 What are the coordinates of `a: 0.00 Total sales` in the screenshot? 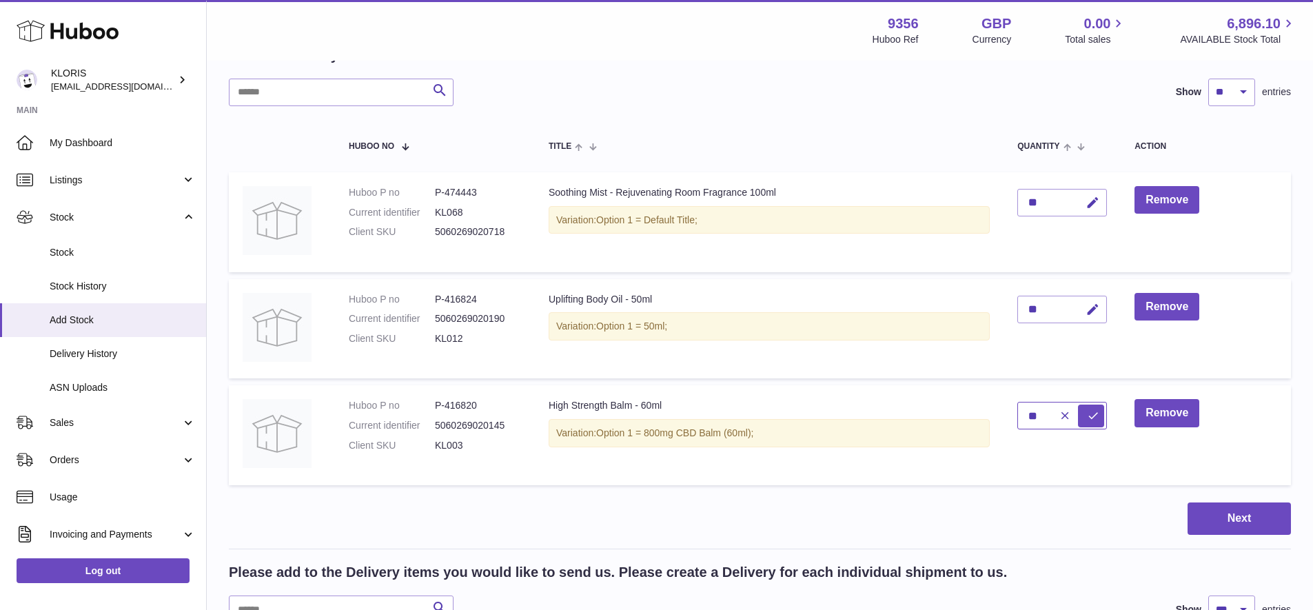 It's located at (1095, 30).